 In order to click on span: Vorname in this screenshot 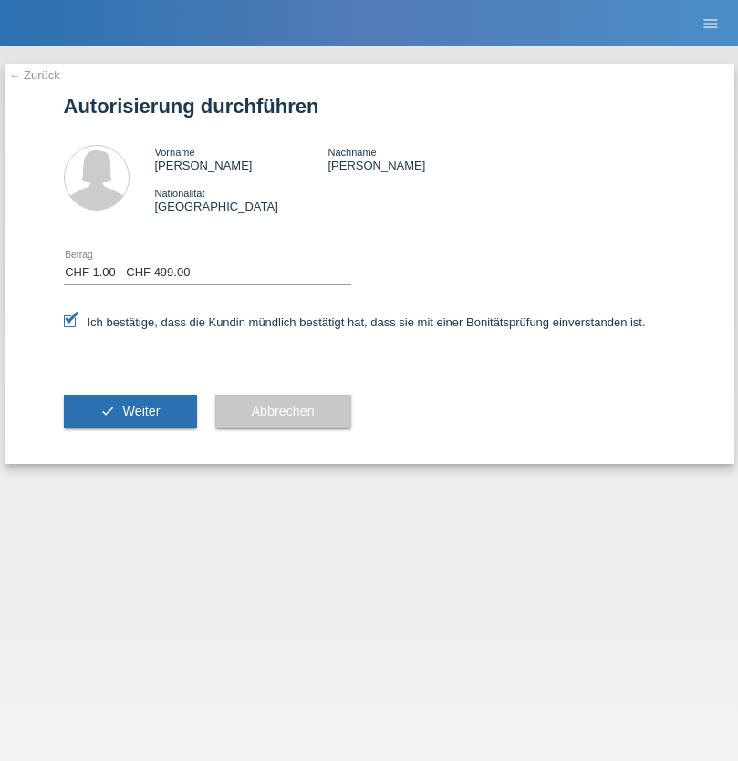, I will do `click(175, 152)`.